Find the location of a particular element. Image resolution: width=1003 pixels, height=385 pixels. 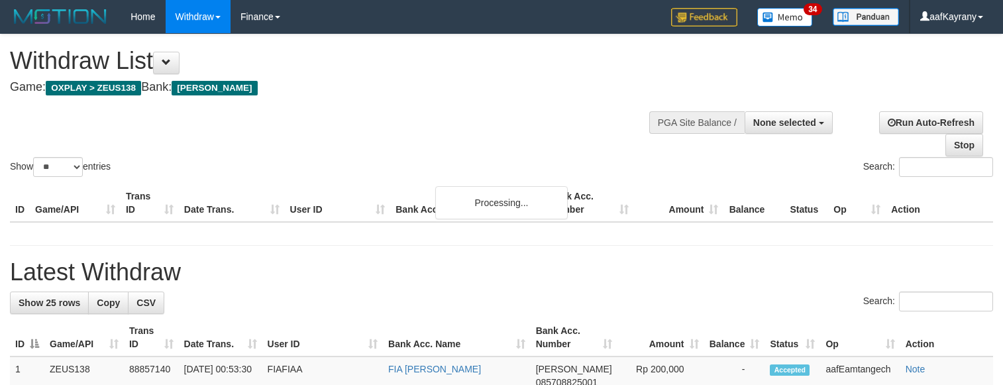

th: User ID is located at coordinates (338, 203).